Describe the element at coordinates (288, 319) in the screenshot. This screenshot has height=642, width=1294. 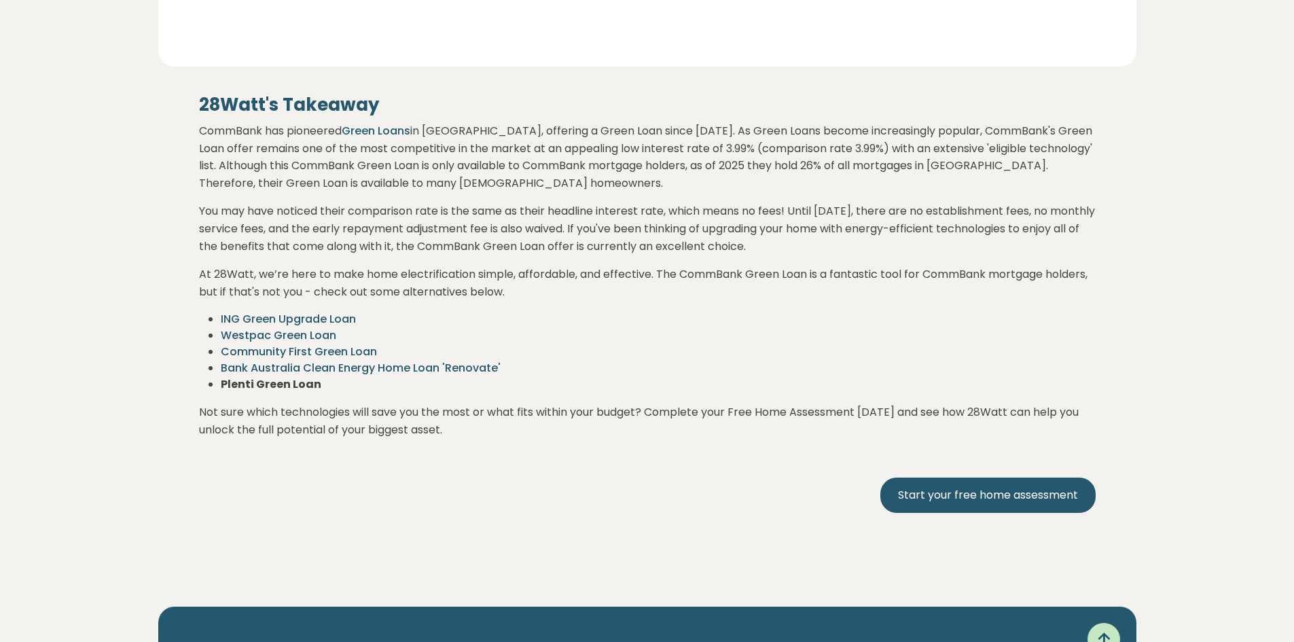
I see `a: ING Green Upgrade Loan` at that location.